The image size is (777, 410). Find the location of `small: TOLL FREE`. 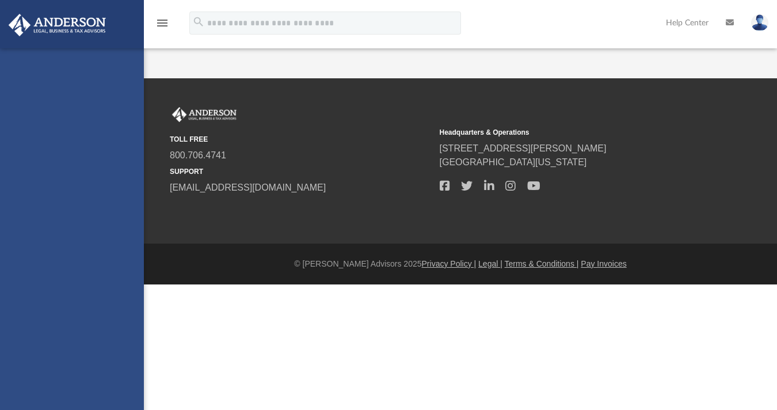

small: TOLL FREE is located at coordinates (301, 139).